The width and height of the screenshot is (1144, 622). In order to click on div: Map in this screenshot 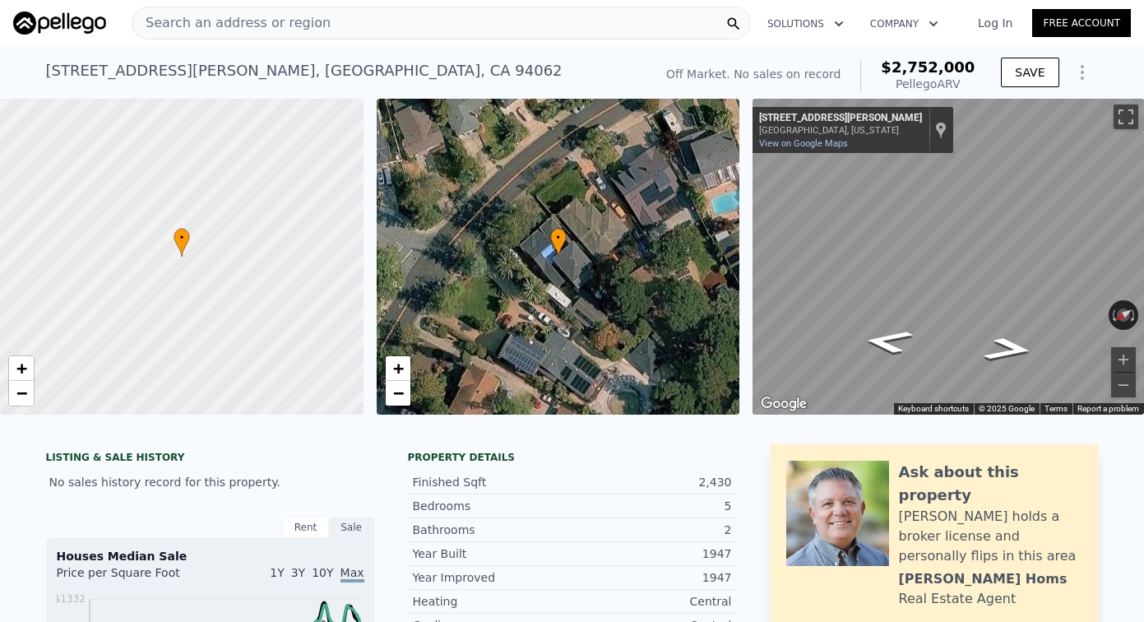, I will do `click(949, 257)`.